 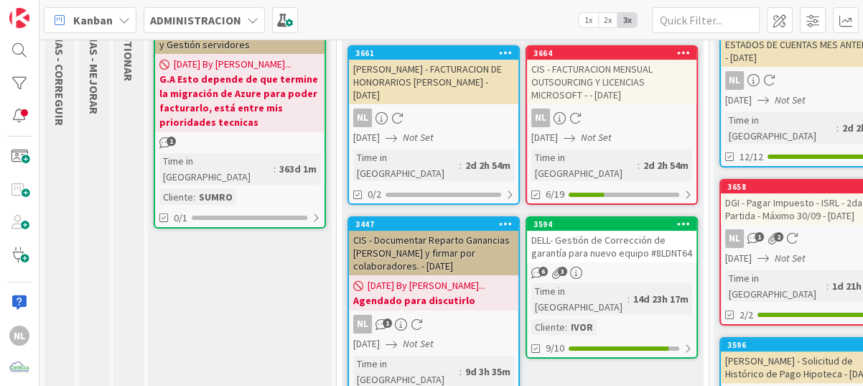 What do you see at coordinates (195, 20) in the screenshot?
I see `b: ADMINISTRACION` at bounding box center [195, 20].